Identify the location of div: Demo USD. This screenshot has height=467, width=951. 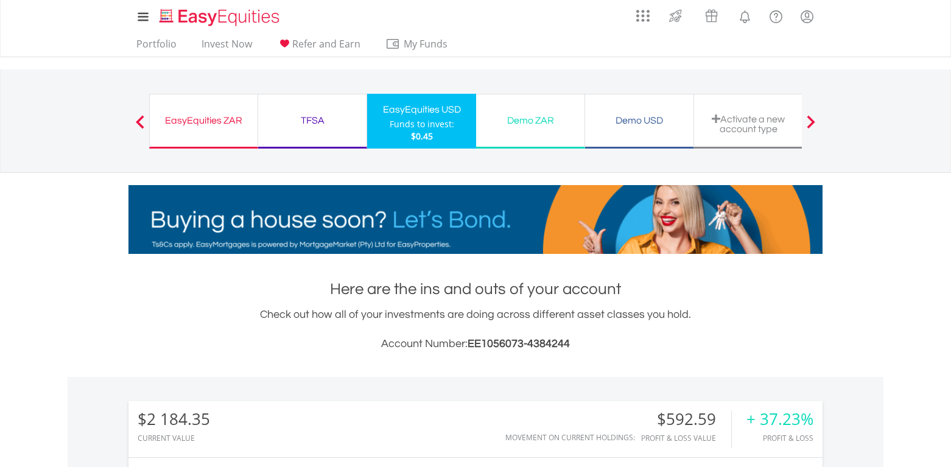
(639, 121).